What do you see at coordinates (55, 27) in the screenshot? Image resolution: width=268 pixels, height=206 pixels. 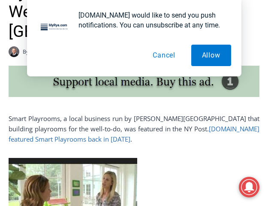 I see `img: notification icon` at bounding box center [55, 27].